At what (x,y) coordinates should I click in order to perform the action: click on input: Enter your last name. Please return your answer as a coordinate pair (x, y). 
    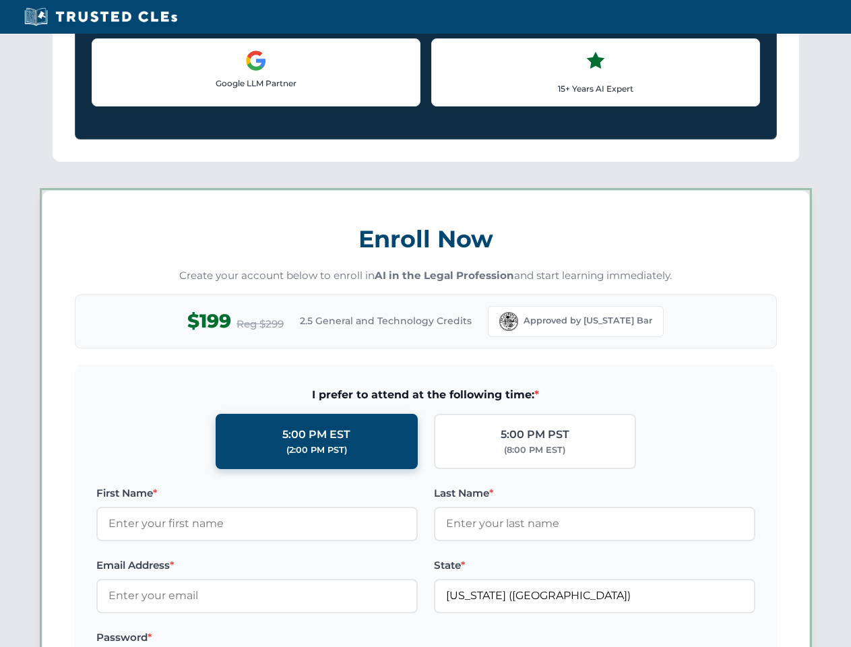
    Looking at the image, I should click on (594, 524).